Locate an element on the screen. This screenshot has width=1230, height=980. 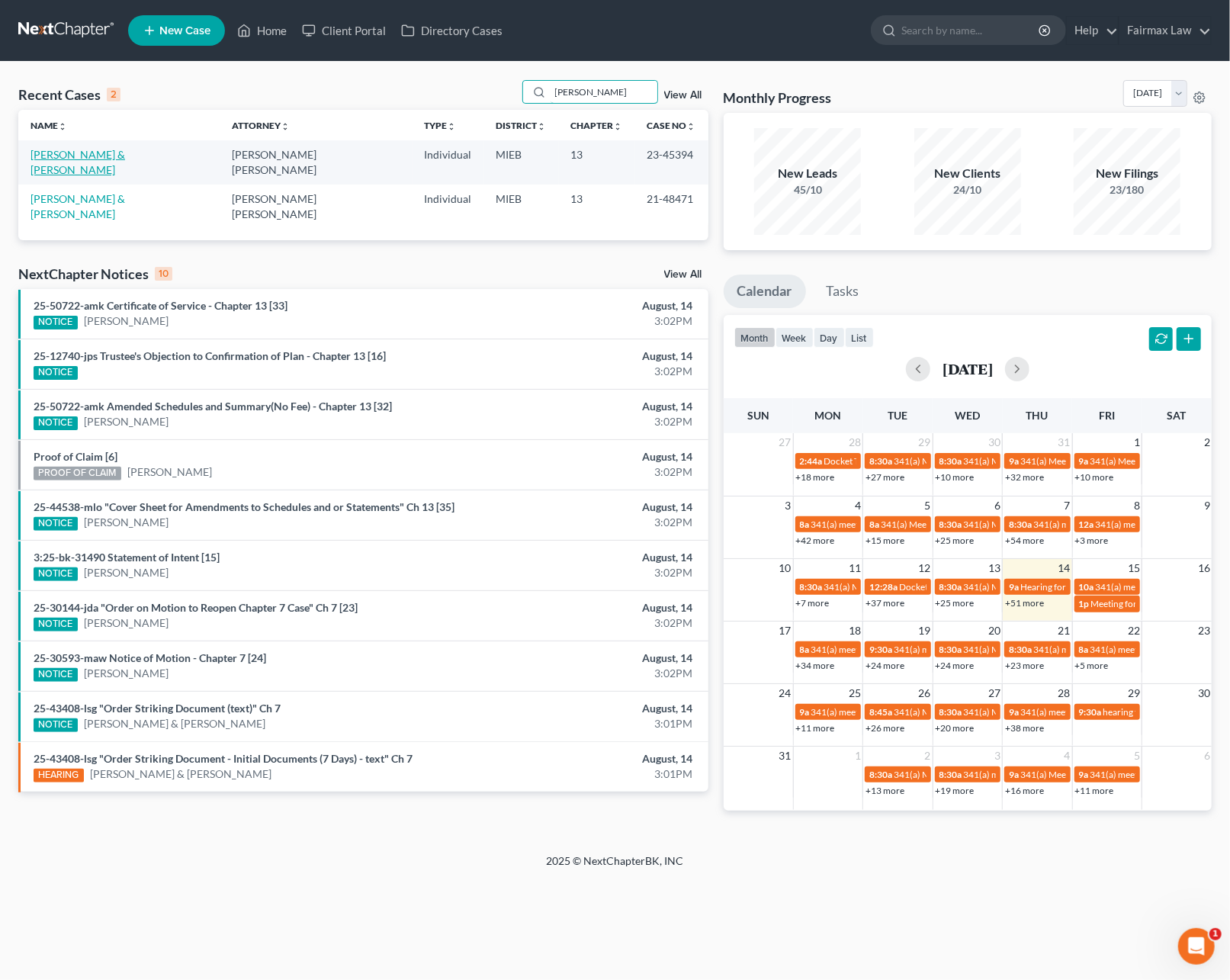
a: Calendar is located at coordinates (765, 291).